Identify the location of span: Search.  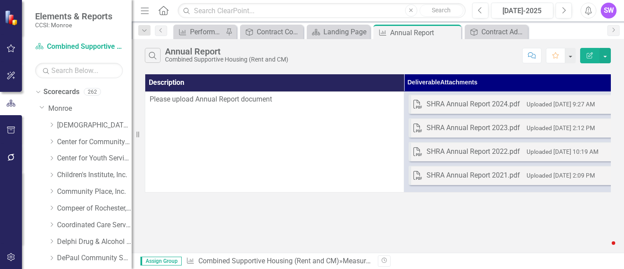
(441, 10).